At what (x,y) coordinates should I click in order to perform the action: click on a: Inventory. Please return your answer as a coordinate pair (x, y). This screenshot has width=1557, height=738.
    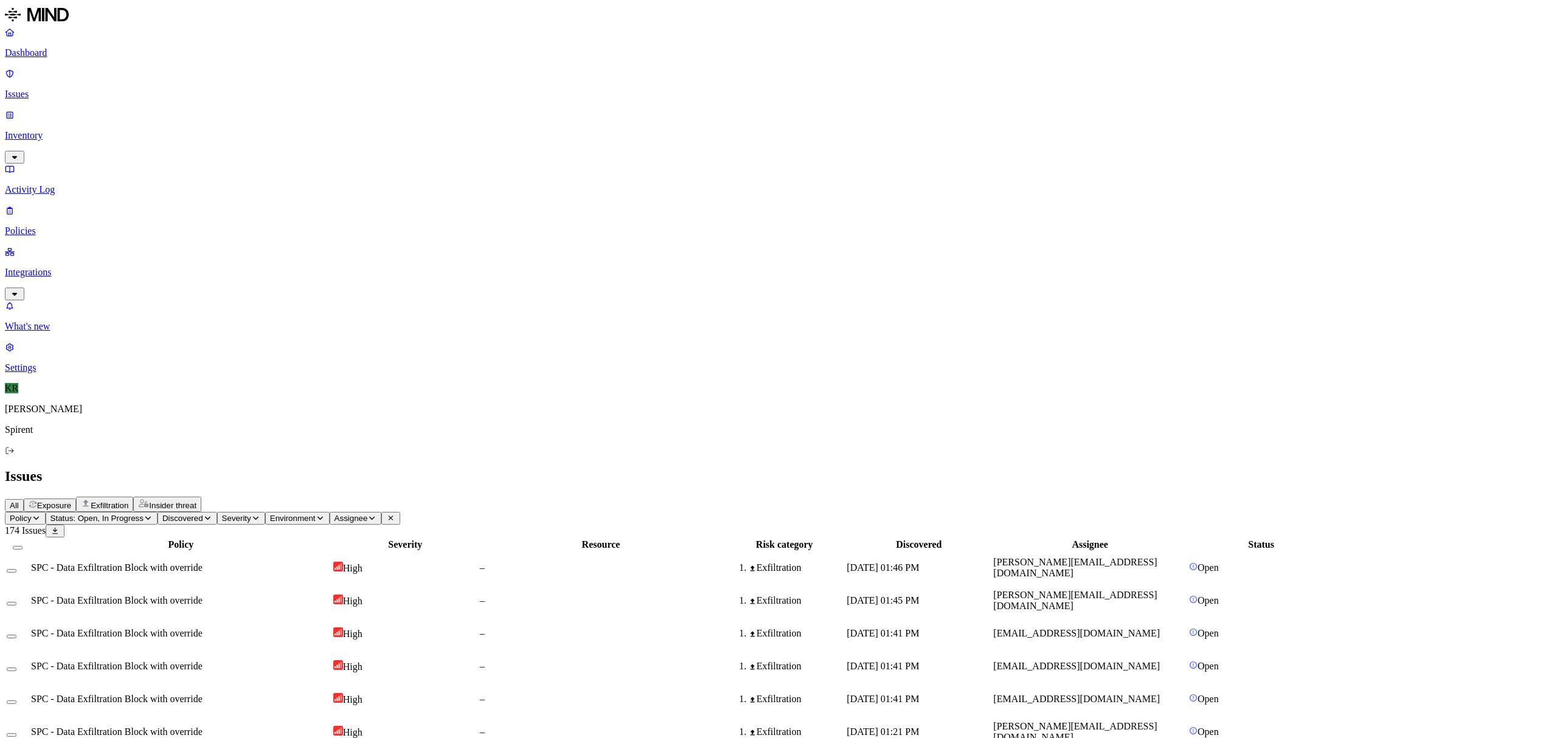
    Looking at the image, I should click on (779, 136).